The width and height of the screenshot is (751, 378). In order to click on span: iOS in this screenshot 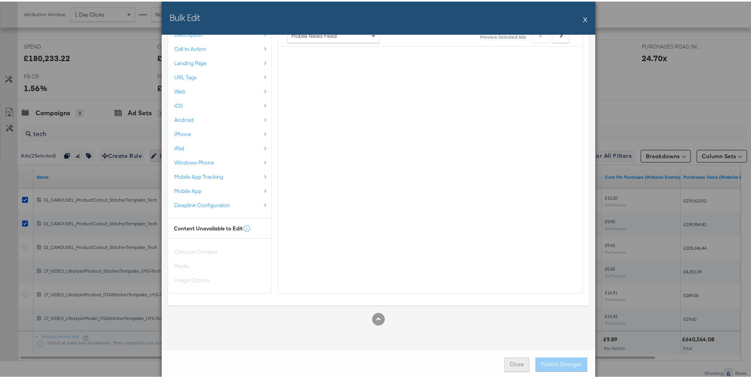, I will do `click(179, 104)`.